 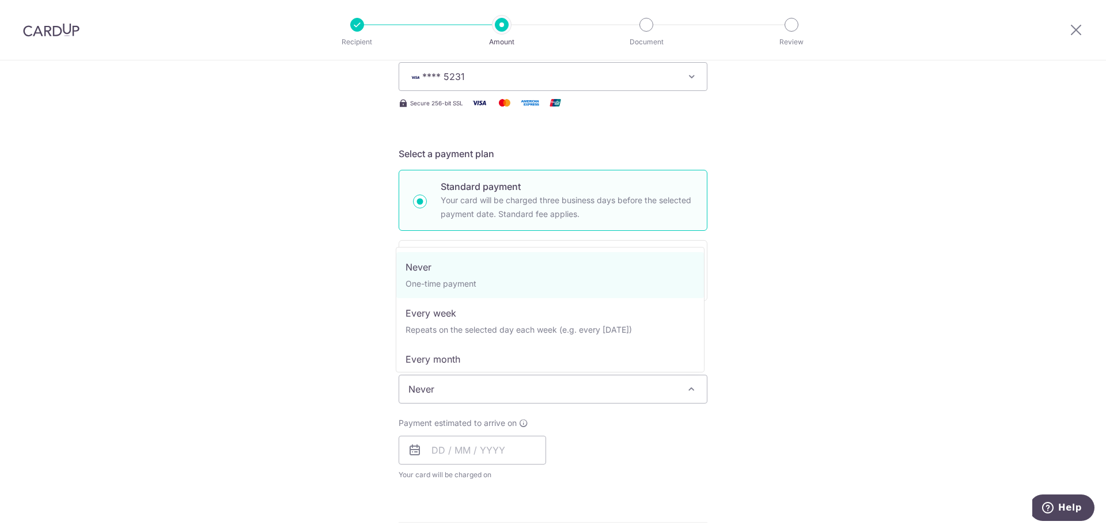 I want to click on span: Payment estimated to arrive on, so click(x=457, y=423).